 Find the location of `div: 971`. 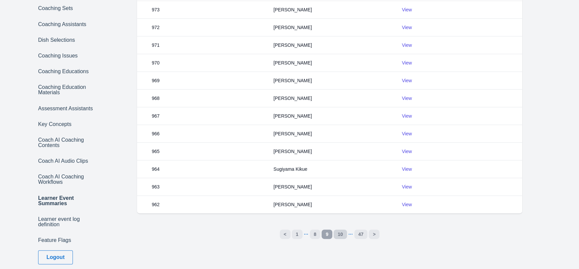

div: 971 is located at coordinates (155, 45).